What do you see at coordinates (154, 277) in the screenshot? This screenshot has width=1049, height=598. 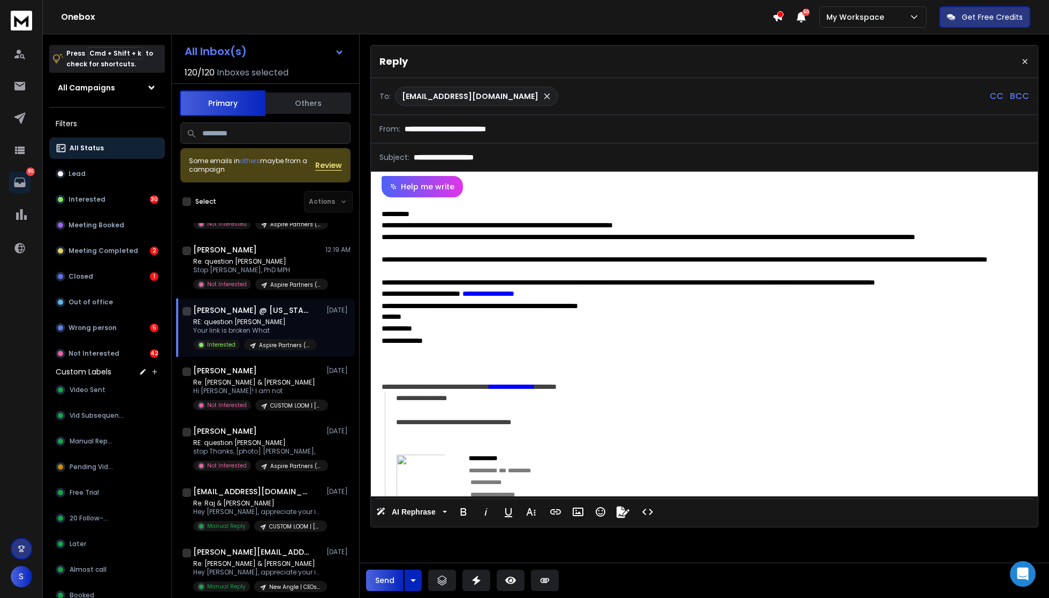 I see `div: 1` at bounding box center [154, 277].